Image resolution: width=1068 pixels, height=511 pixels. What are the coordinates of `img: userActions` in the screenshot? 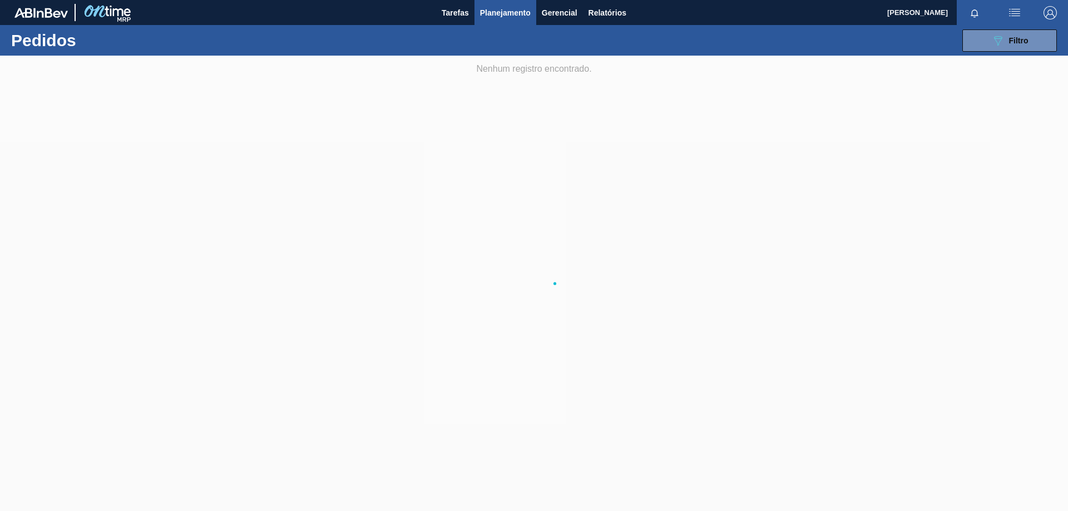 It's located at (1015, 13).